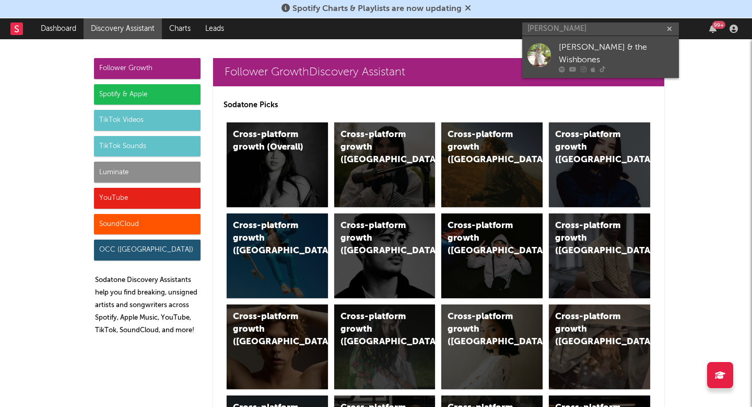  What do you see at coordinates (277, 165) in the screenshot?
I see `a: Cross-platform growth (Overall)` at bounding box center [277, 165].